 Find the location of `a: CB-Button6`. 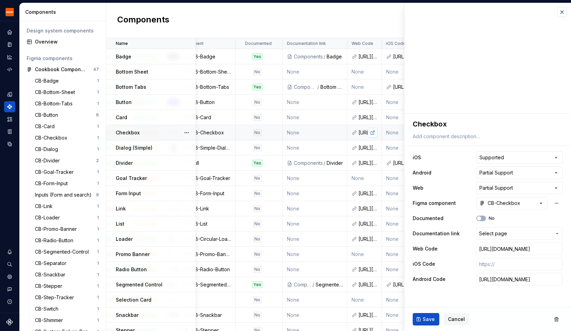

a: CB-Button6 is located at coordinates (67, 115).